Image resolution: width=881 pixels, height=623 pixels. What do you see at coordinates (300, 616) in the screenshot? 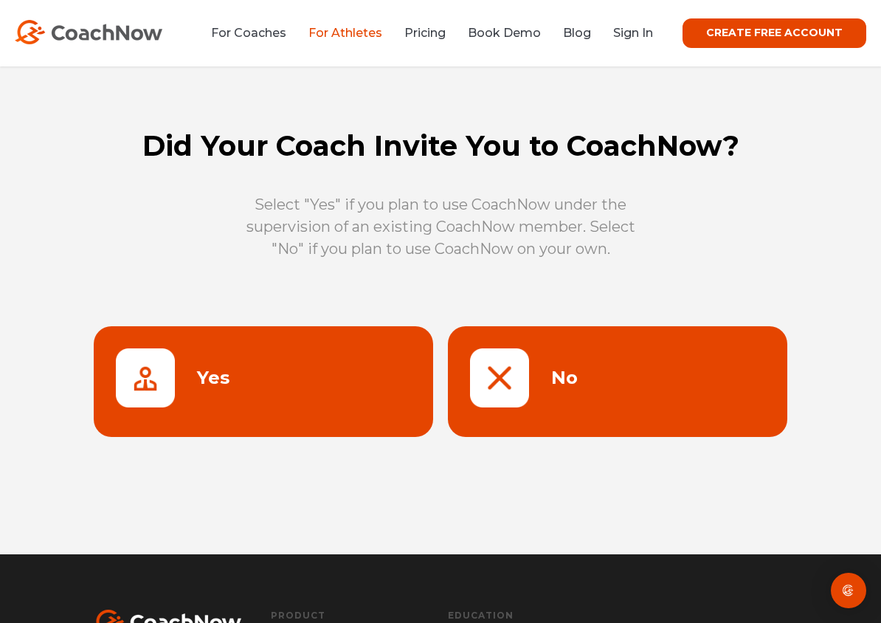
I see `a: Product` at bounding box center [300, 616].